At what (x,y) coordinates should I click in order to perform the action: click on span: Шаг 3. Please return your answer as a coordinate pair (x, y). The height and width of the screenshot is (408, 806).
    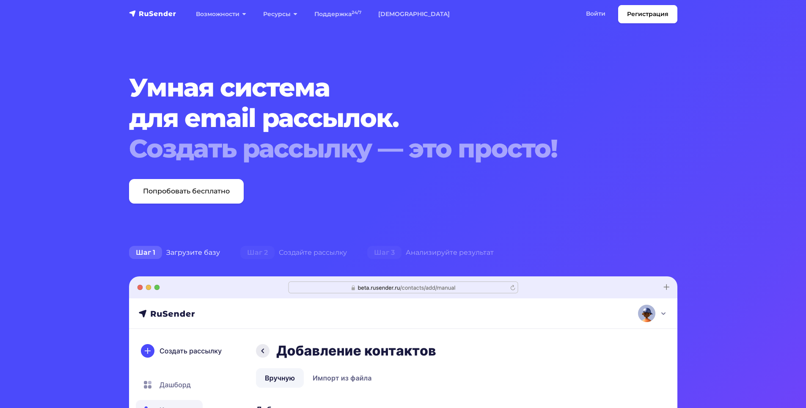
    Looking at the image, I should click on (384, 253).